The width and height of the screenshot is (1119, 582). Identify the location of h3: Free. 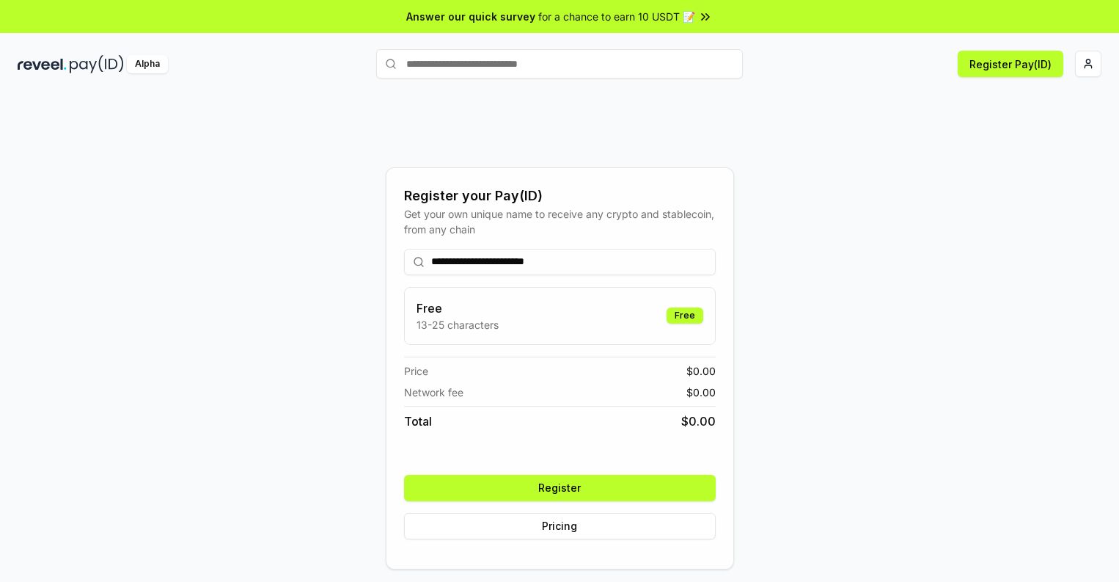
(458, 308).